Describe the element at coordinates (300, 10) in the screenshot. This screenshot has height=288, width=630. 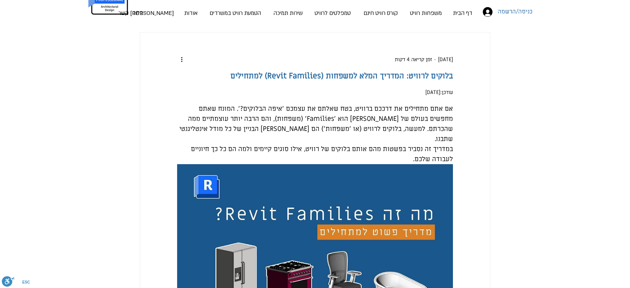
I see `nav: אתר` at that location.